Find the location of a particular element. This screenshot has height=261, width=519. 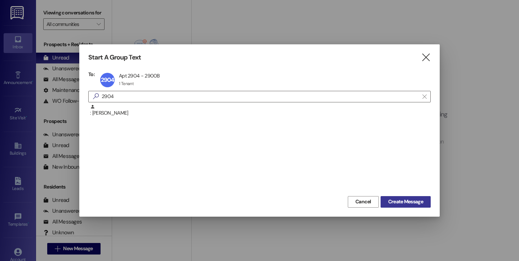

div: 1 Tenant is located at coordinates (126, 84).